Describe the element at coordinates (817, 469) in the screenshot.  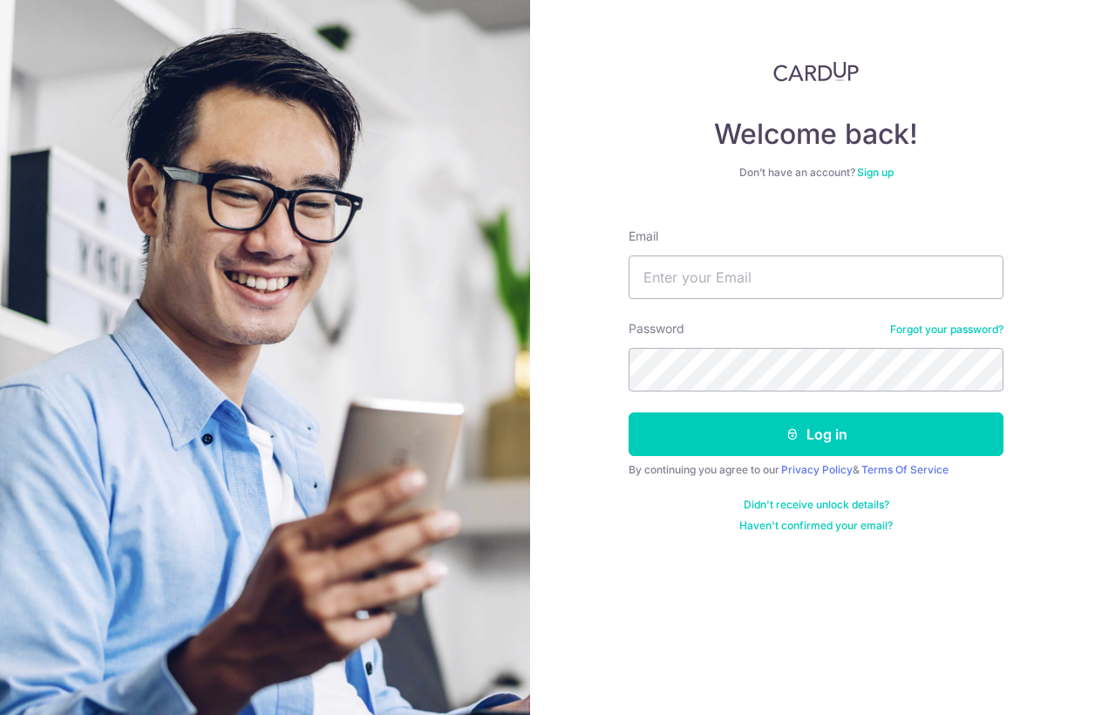
I see `a: Privacy Policy` at that location.